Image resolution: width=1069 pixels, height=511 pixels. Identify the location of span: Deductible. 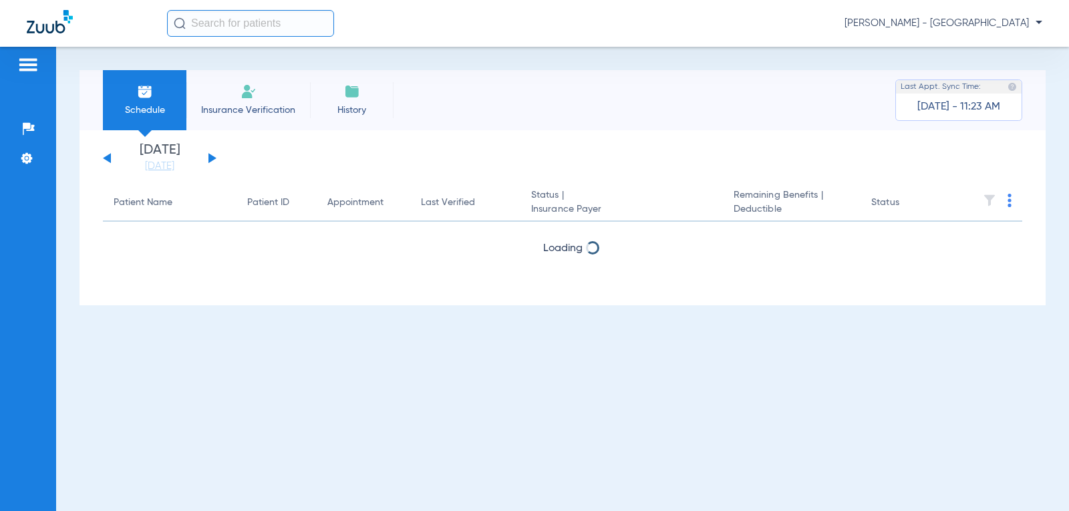
(792, 209).